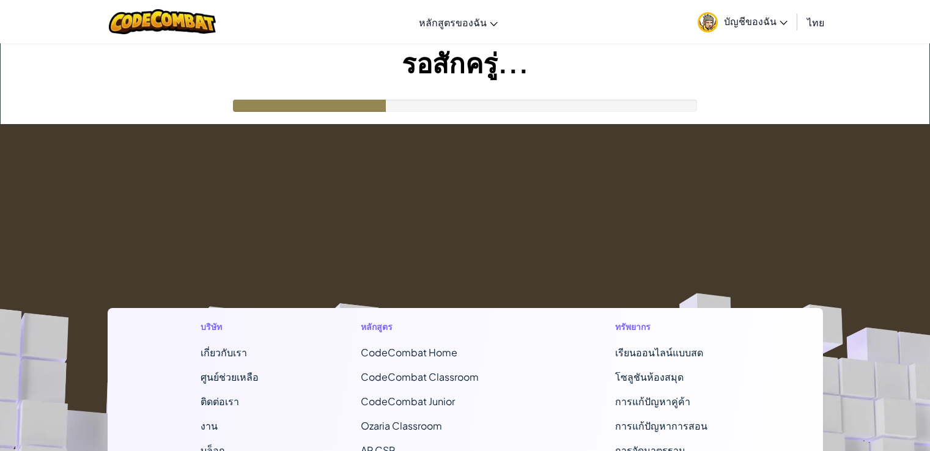 The width and height of the screenshot is (930, 451). I want to click on a: งาน, so click(209, 426).